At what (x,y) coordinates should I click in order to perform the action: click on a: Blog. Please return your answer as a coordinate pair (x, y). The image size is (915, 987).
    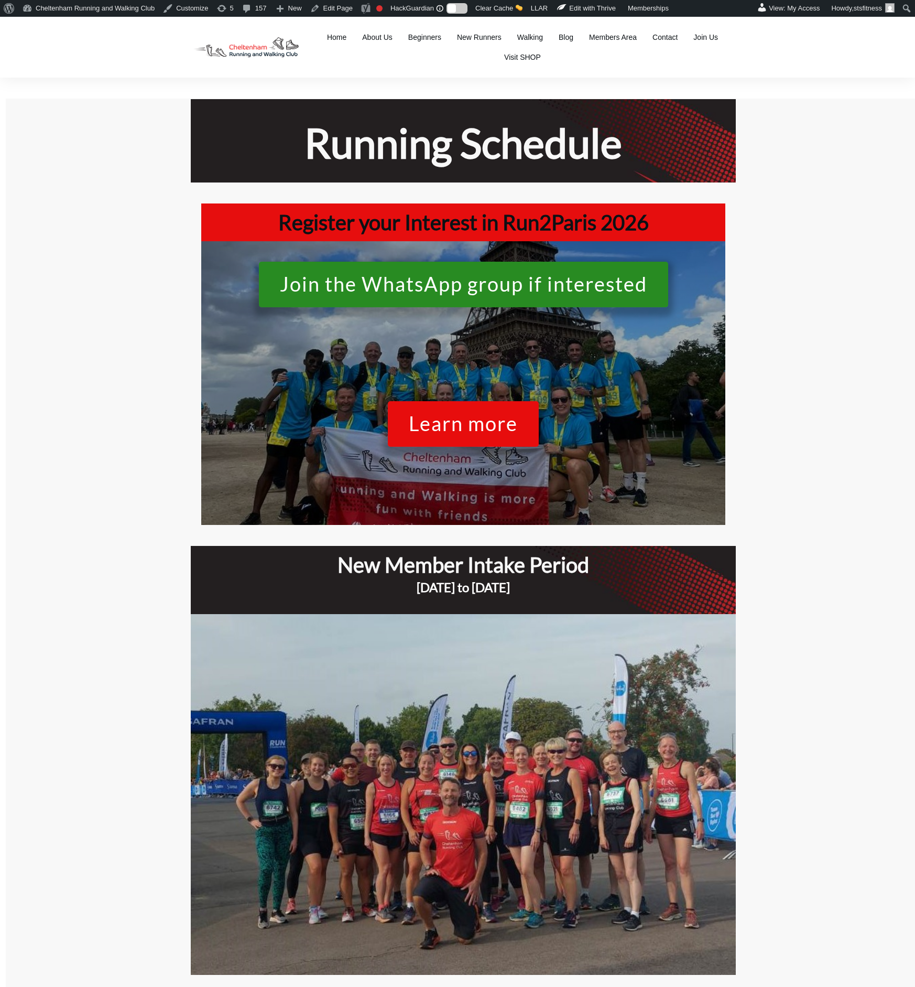
    Looking at the image, I should click on (566, 37).